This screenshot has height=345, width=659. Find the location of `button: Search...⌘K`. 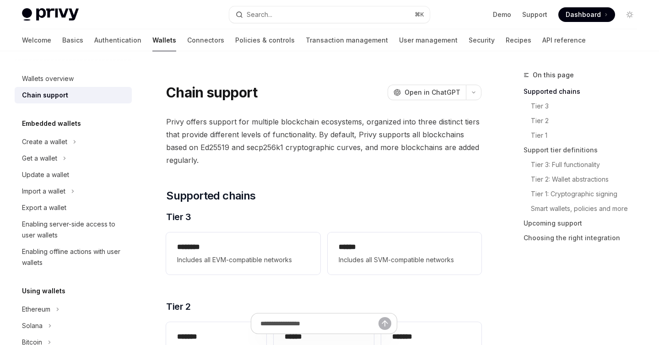

button: Search...⌘K is located at coordinates (329, 15).